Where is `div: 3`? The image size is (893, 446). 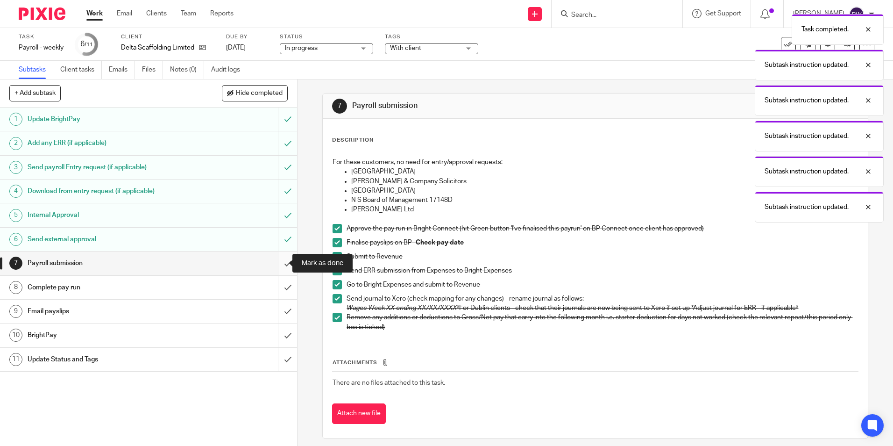 div: 3 is located at coordinates (16, 167).